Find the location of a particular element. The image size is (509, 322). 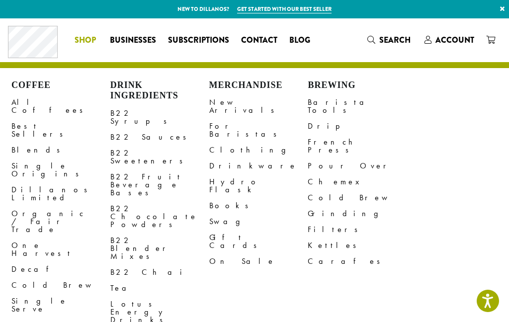

a: All Coffees is located at coordinates (61, 106).